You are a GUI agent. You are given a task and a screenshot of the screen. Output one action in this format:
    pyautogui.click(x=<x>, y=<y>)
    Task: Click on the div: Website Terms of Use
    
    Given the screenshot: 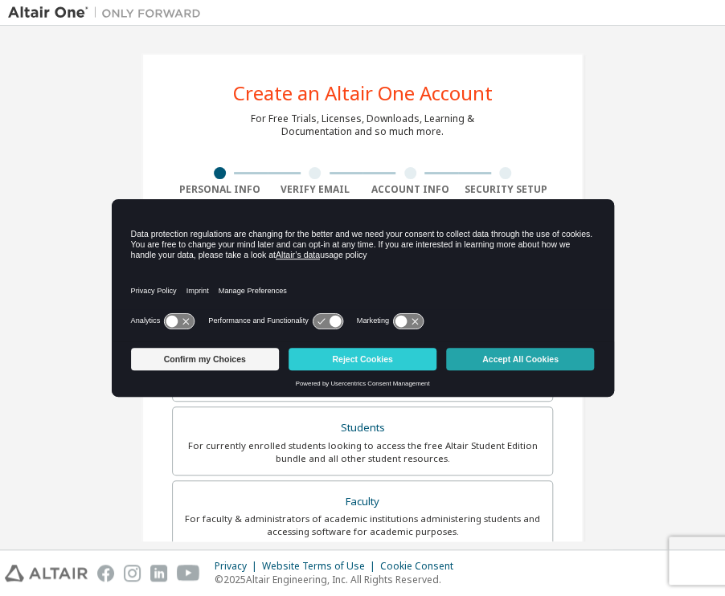 What is the action you would take?
    pyautogui.click(x=321, y=567)
    